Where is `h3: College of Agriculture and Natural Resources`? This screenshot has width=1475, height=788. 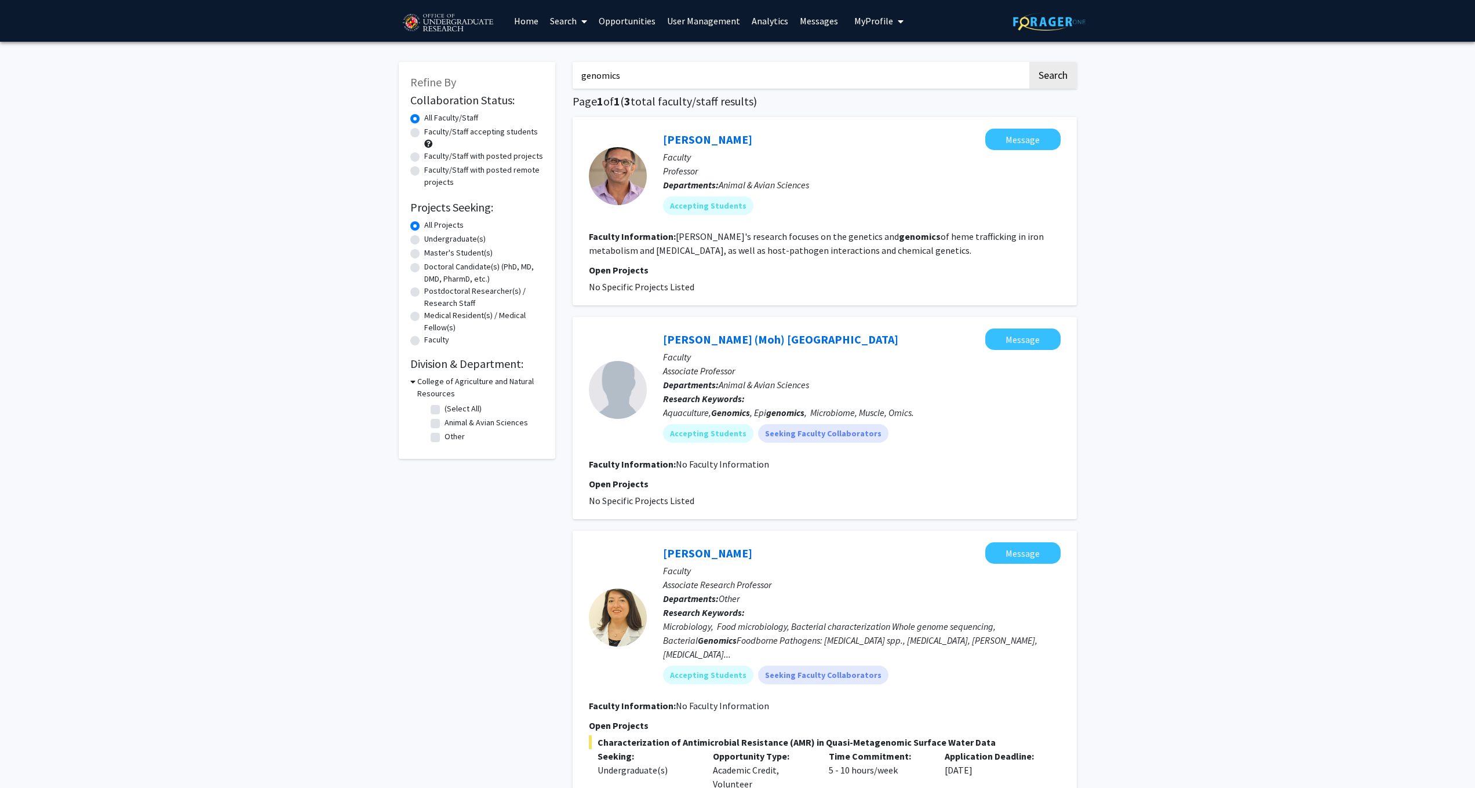 h3: College of Agriculture and Natural Resources is located at coordinates (480, 388).